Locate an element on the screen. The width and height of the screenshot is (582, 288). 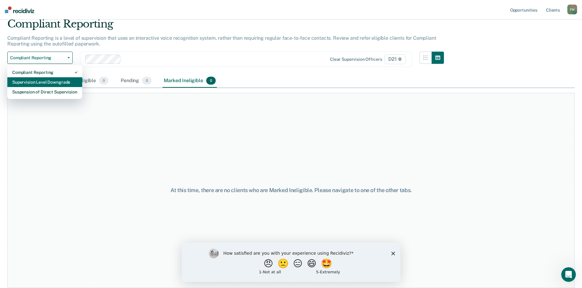
div: Pending0 is located at coordinates (136, 81).